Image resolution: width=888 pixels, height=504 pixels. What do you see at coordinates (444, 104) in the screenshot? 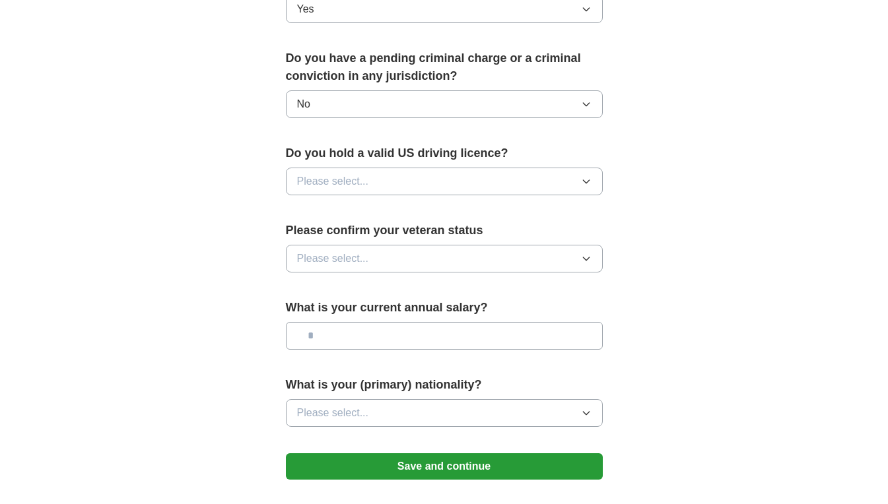
I see `button: No` at bounding box center [444, 104].